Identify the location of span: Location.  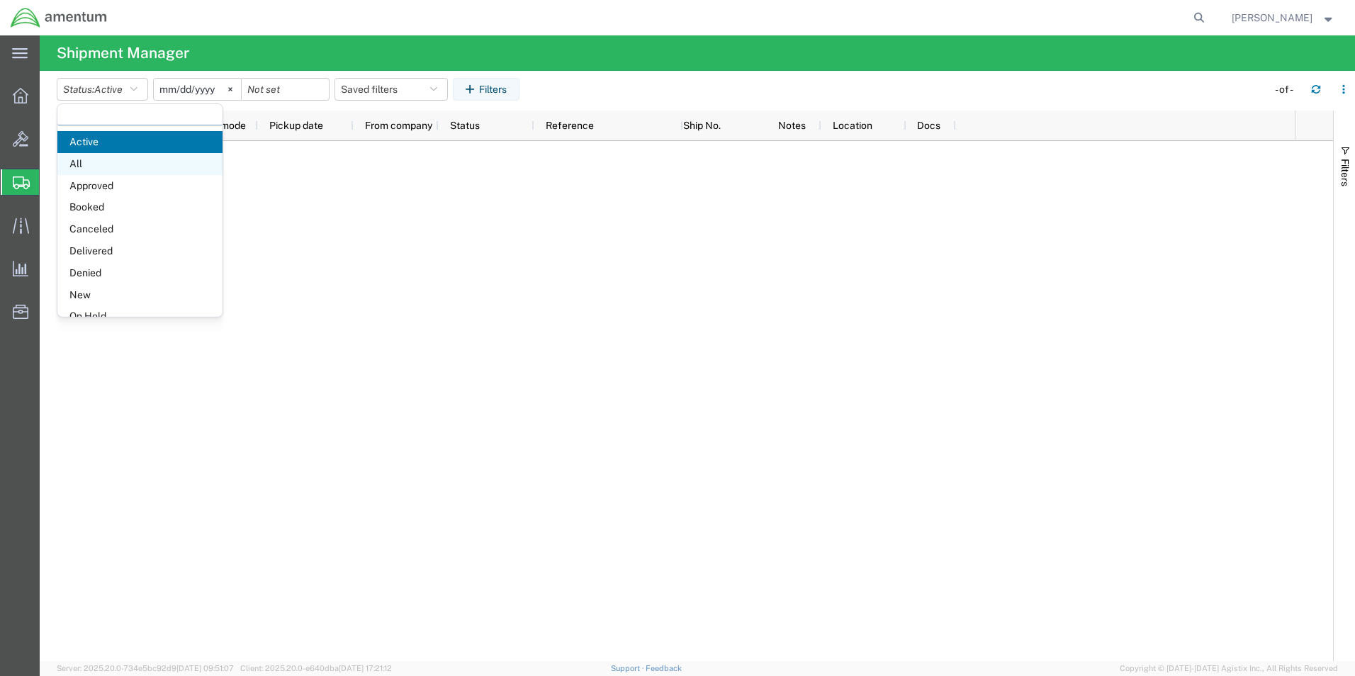
(852, 125).